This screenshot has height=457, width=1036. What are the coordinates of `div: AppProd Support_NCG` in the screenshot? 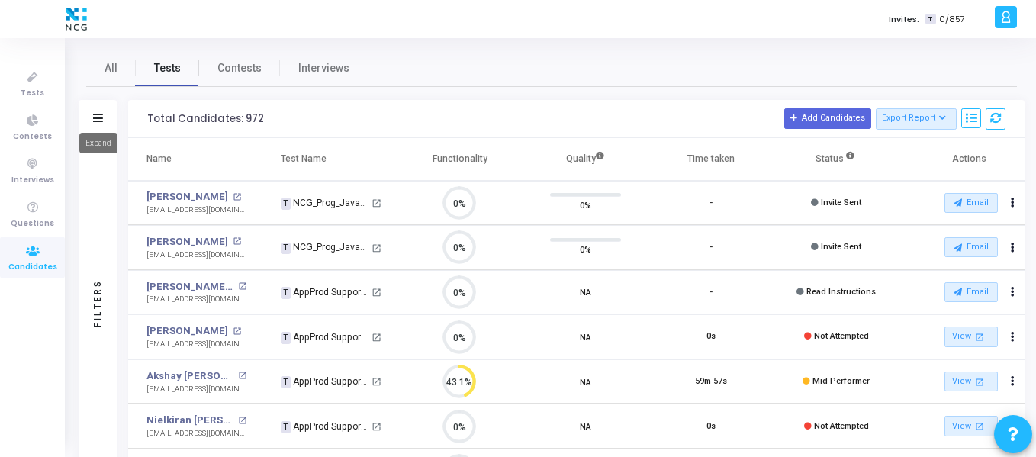 It's located at (325, 292).